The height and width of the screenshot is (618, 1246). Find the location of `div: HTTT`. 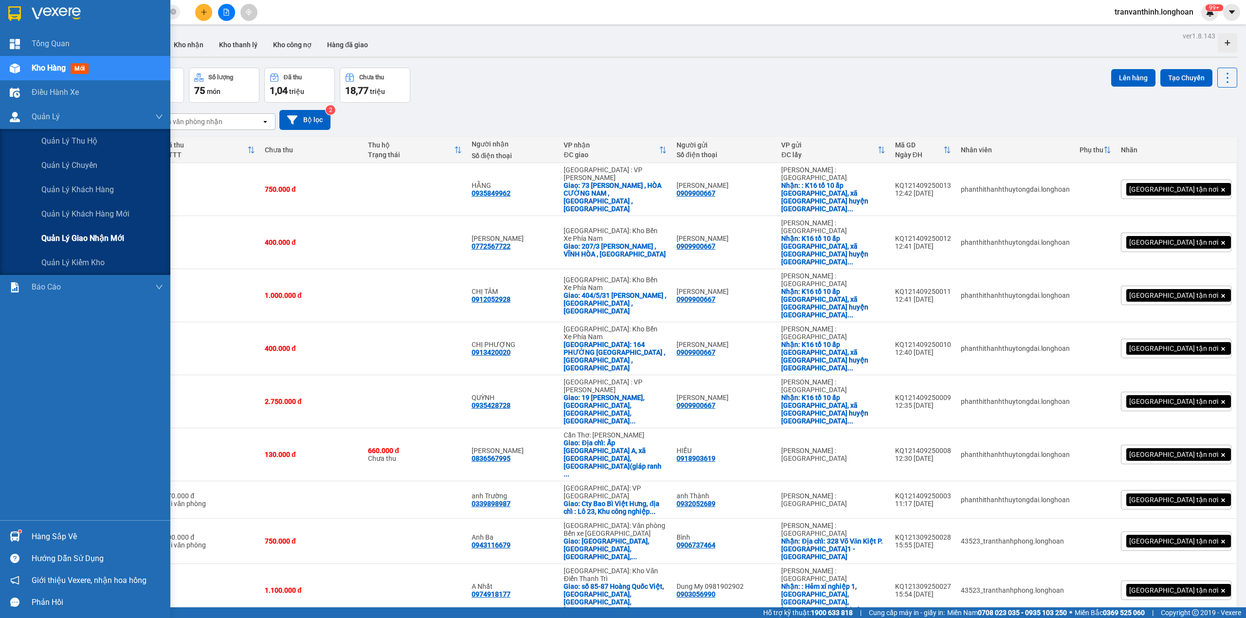

div: HTTT is located at coordinates (205, 155).